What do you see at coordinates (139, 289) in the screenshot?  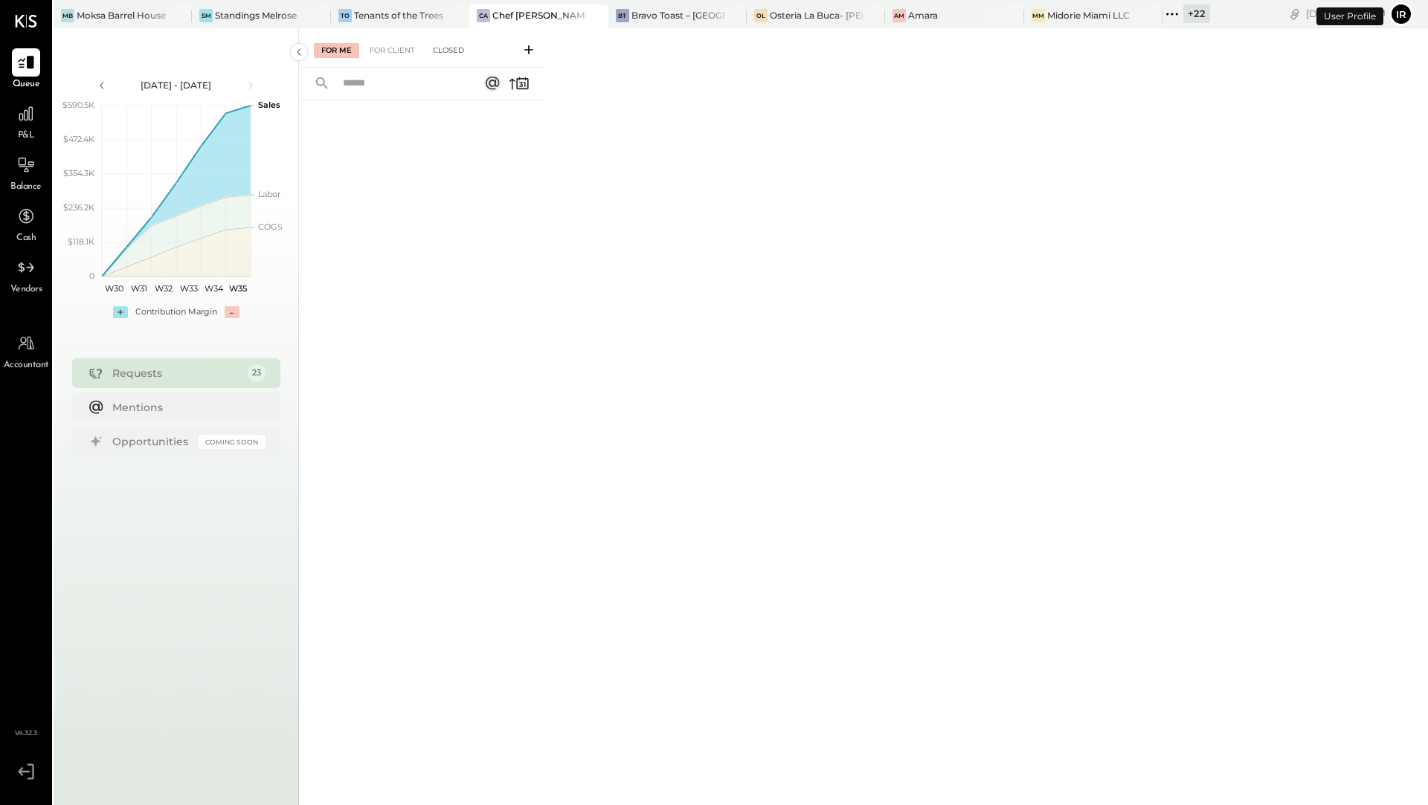 I see `text: W31` at bounding box center [139, 289].